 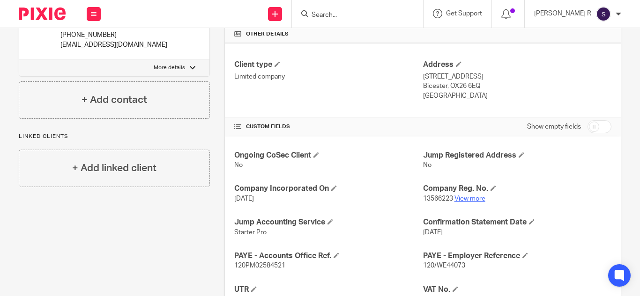 What do you see at coordinates (267, 34) in the screenshot?
I see `span: Other details` at bounding box center [267, 34].